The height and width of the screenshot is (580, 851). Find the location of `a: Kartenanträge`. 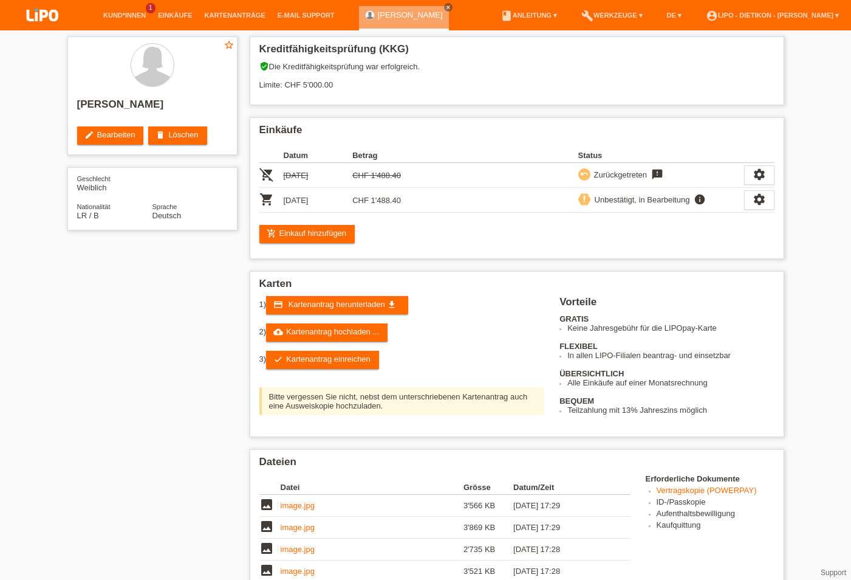

a: Kartenanträge is located at coordinates (235, 15).